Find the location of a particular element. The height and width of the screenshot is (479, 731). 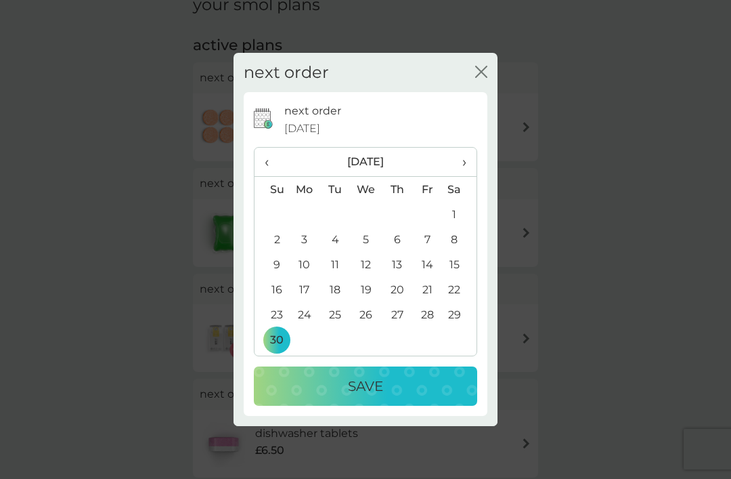

td: 14 is located at coordinates (427, 264).